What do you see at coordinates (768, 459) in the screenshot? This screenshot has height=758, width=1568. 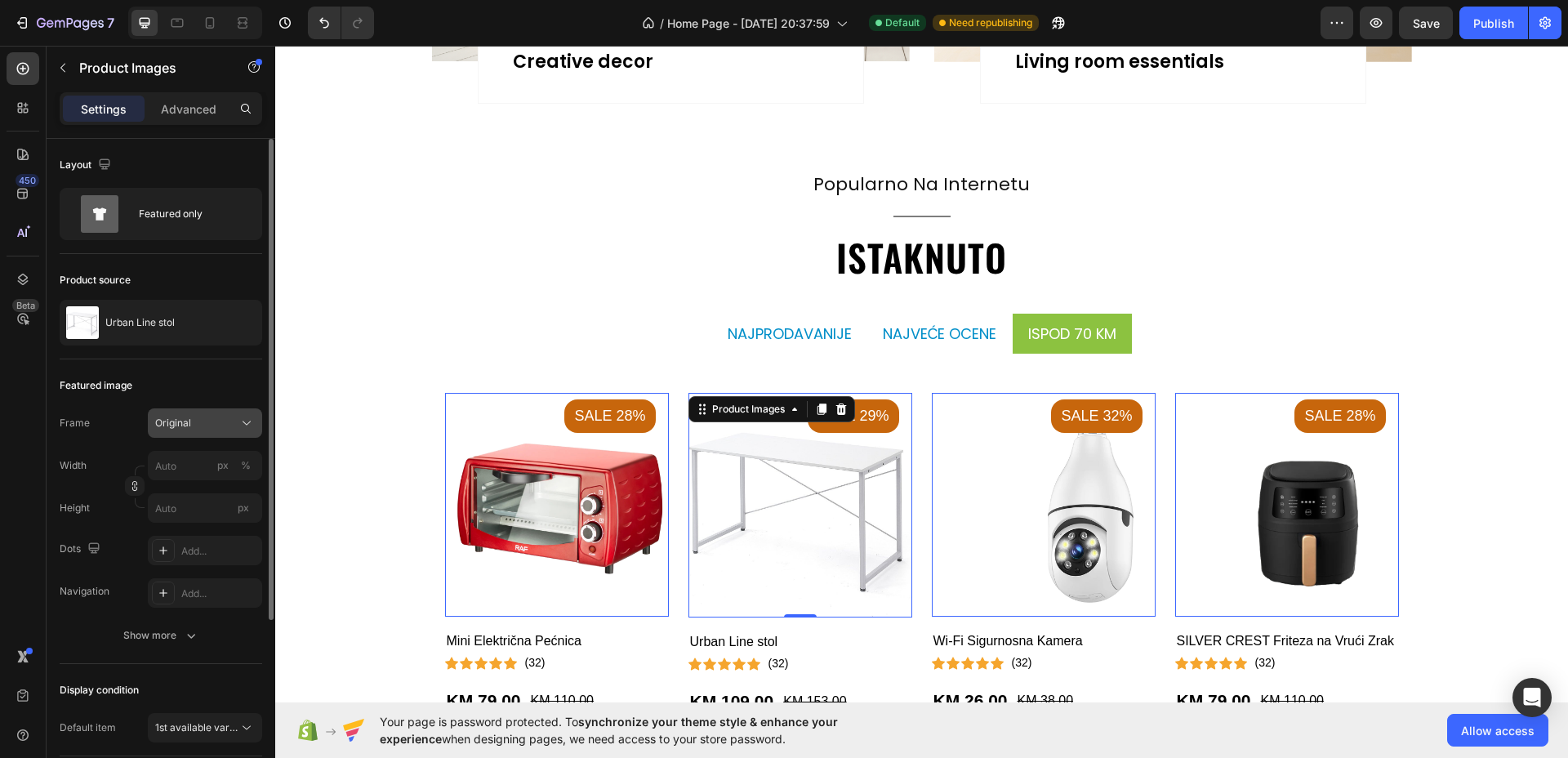 I see `a: Wi-Fi Sigurnosna Kamera` at bounding box center [768, 459].